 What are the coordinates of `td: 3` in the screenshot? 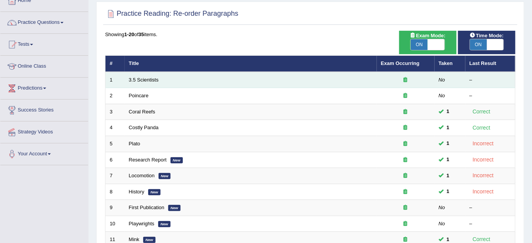 It's located at (115, 112).